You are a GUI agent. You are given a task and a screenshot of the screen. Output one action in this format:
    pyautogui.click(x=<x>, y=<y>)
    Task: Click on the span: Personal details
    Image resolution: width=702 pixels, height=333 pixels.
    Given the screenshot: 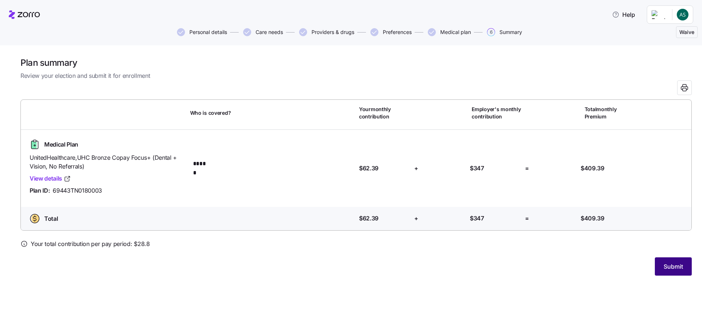 What is the action you would take?
    pyautogui.click(x=208, y=32)
    